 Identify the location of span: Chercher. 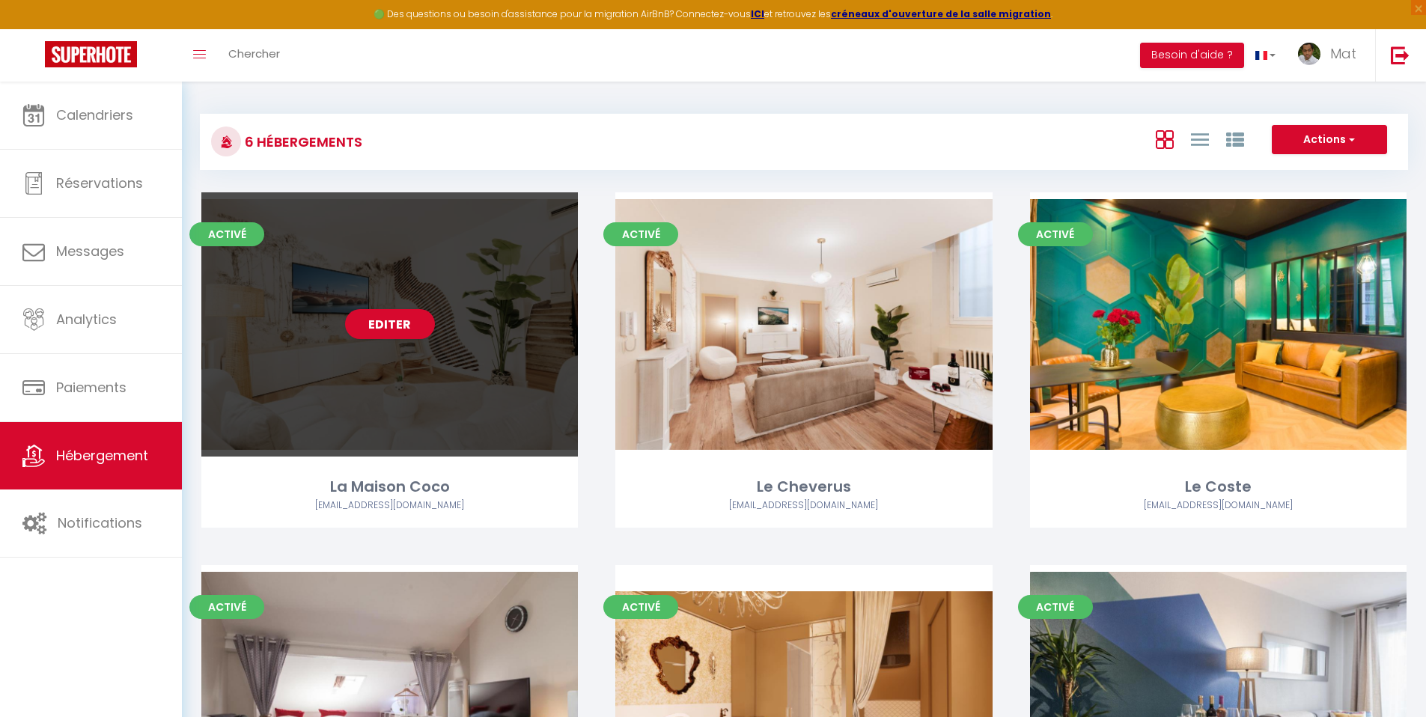
(254, 53).